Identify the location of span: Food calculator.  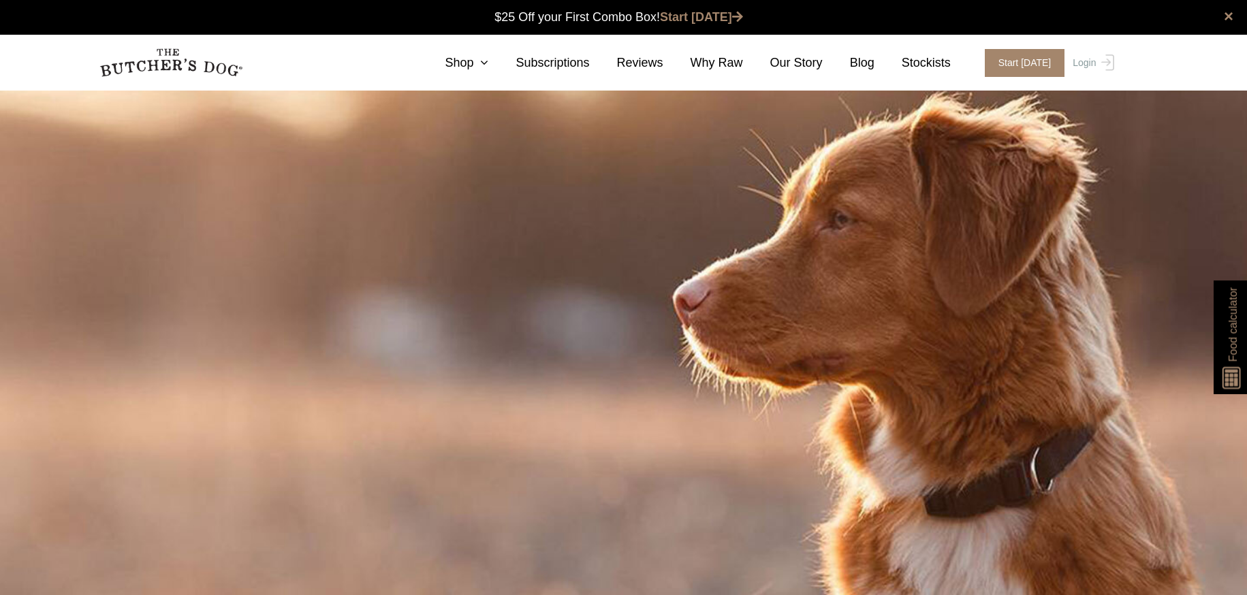
(1233, 324).